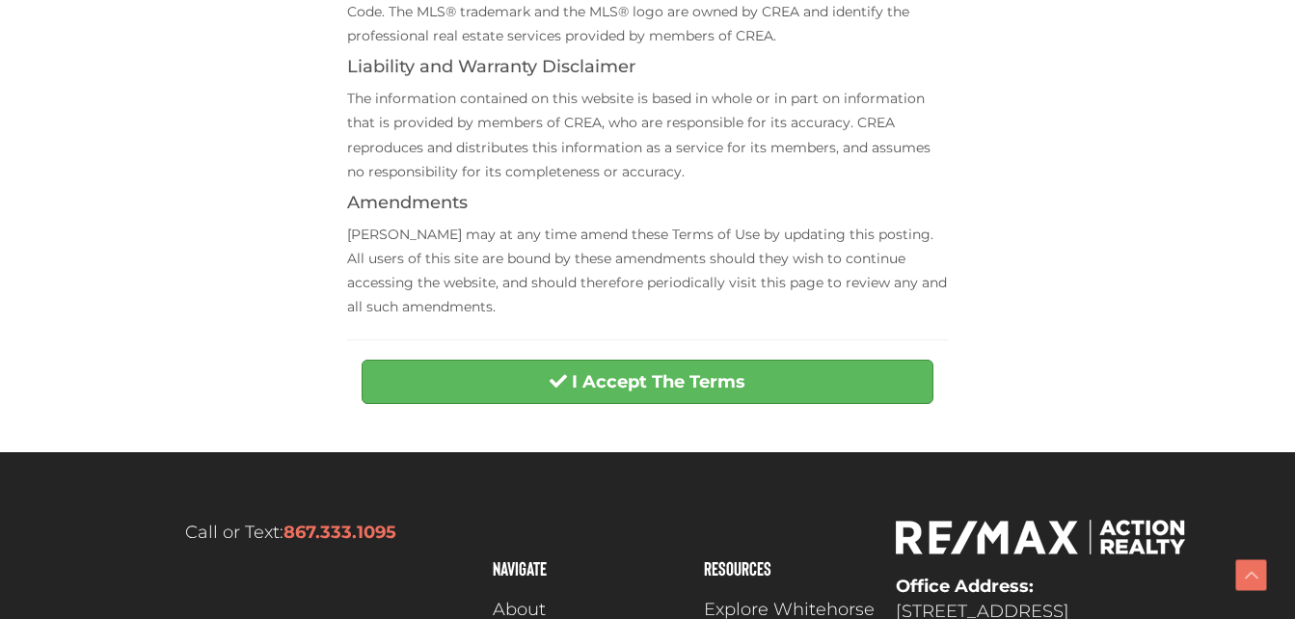 The width and height of the screenshot is (1295, 619). I want to click on strong: I Accept The Terms, so click(659, 382).